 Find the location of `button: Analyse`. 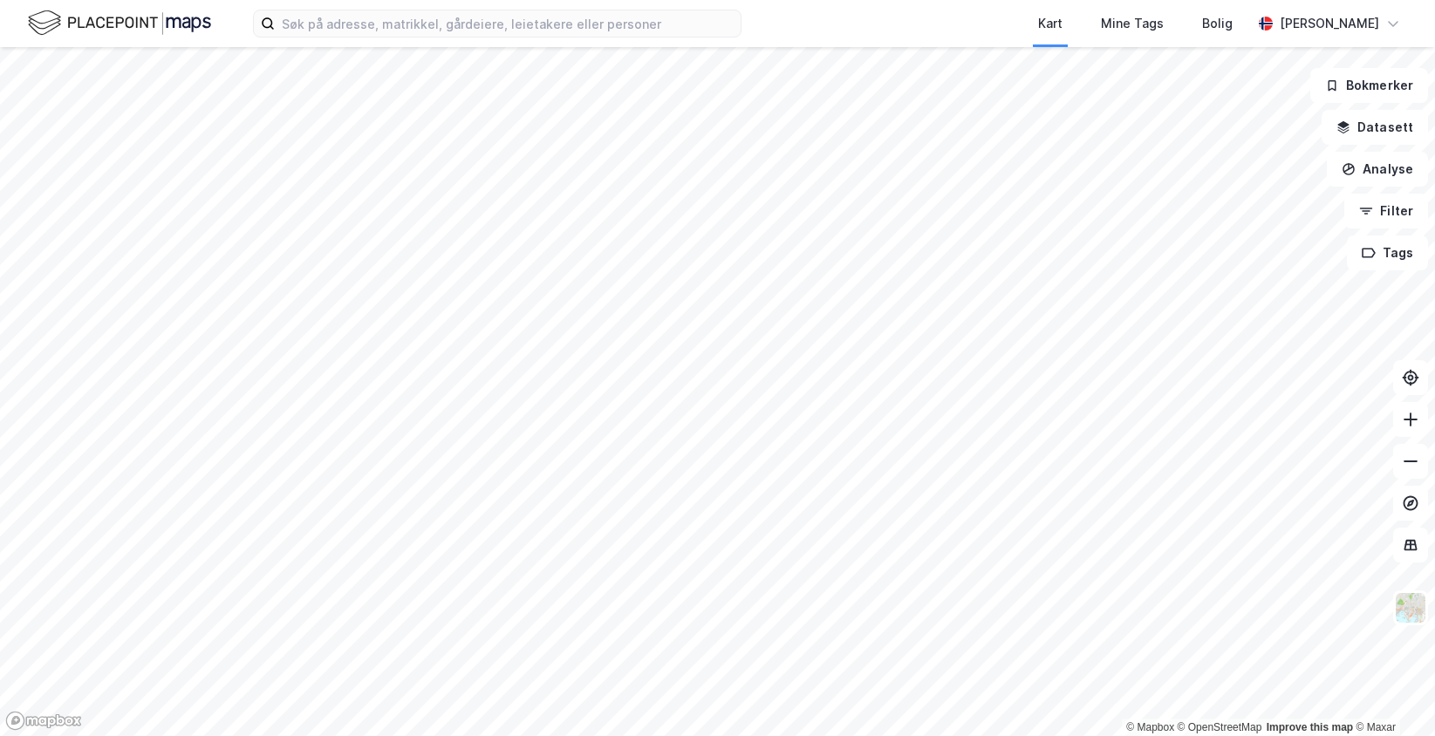

button: Analyse is located at coordinates (1377, 169).